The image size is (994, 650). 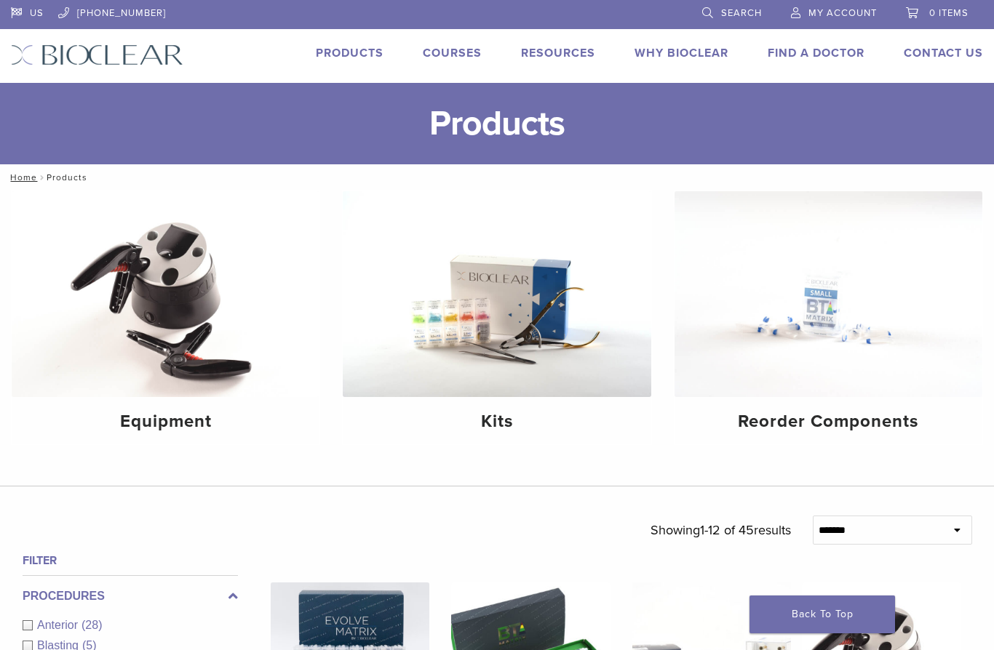 I want to click on h4: Equipment, so click(x=165, y=422).